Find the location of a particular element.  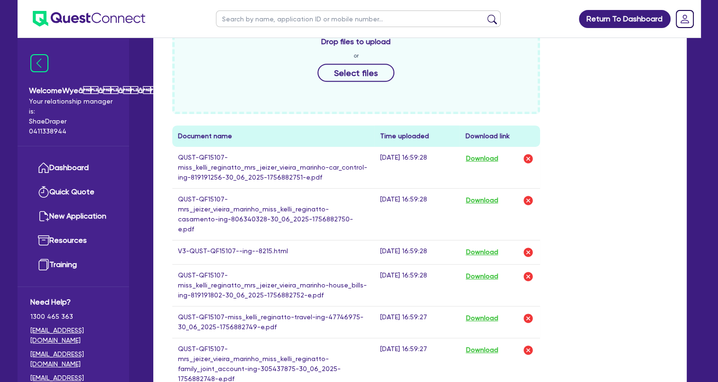

a: Dashboard is located at coordinates (73, 168).